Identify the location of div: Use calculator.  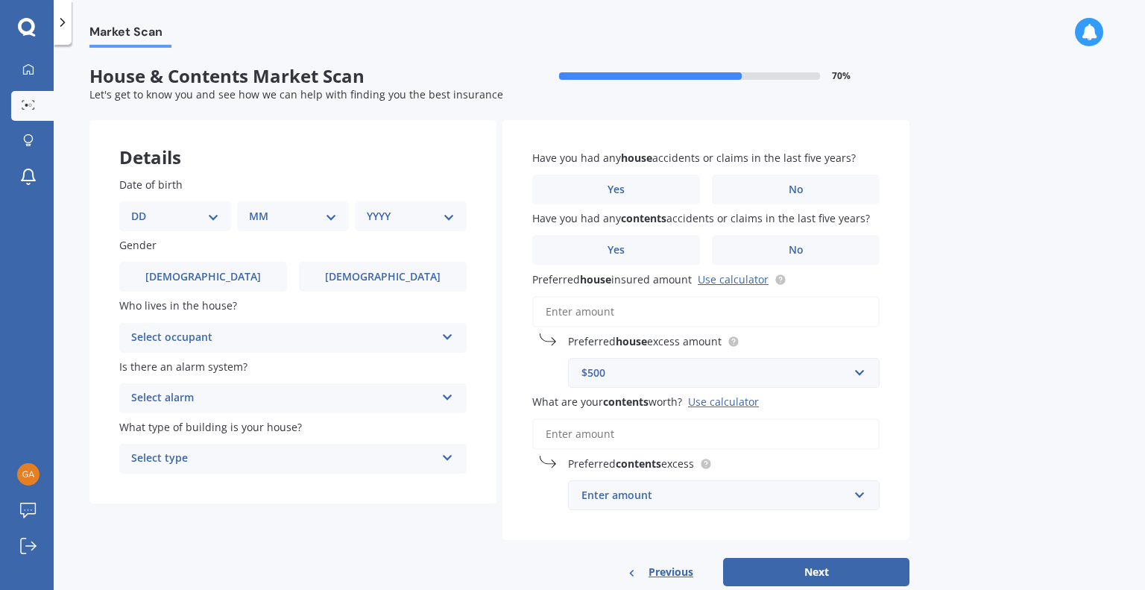
(723, 401).